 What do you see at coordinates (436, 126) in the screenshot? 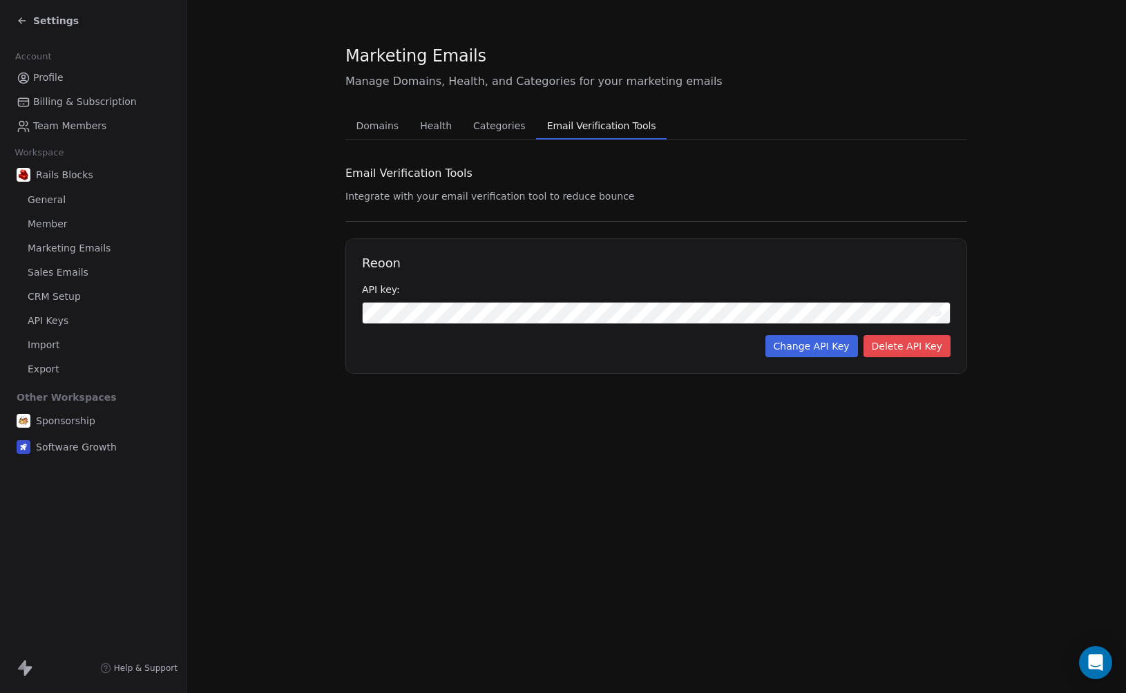
I see `span: Health` at bounding box center [436, 126].